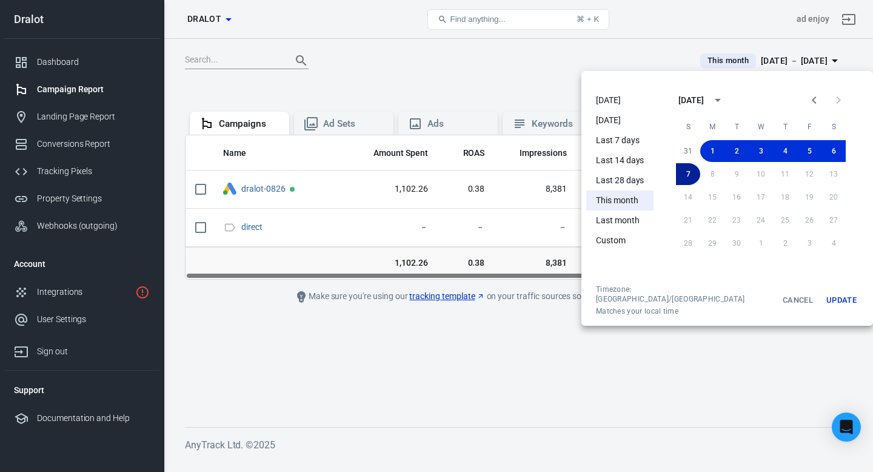 The height and width of the screenshot is (472, 873). What do you see at coordinates (846, 427) in the screenshot?
I see `div: Open Intercom Messenger` at bounding box center [846, 427].